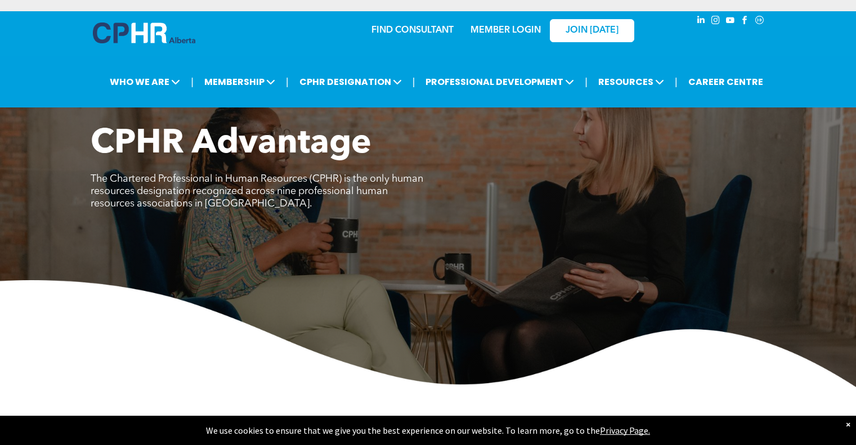 This screenshot has height=445, width=856. I want to click on span: MEMBERSHIP, so click(240, 82).